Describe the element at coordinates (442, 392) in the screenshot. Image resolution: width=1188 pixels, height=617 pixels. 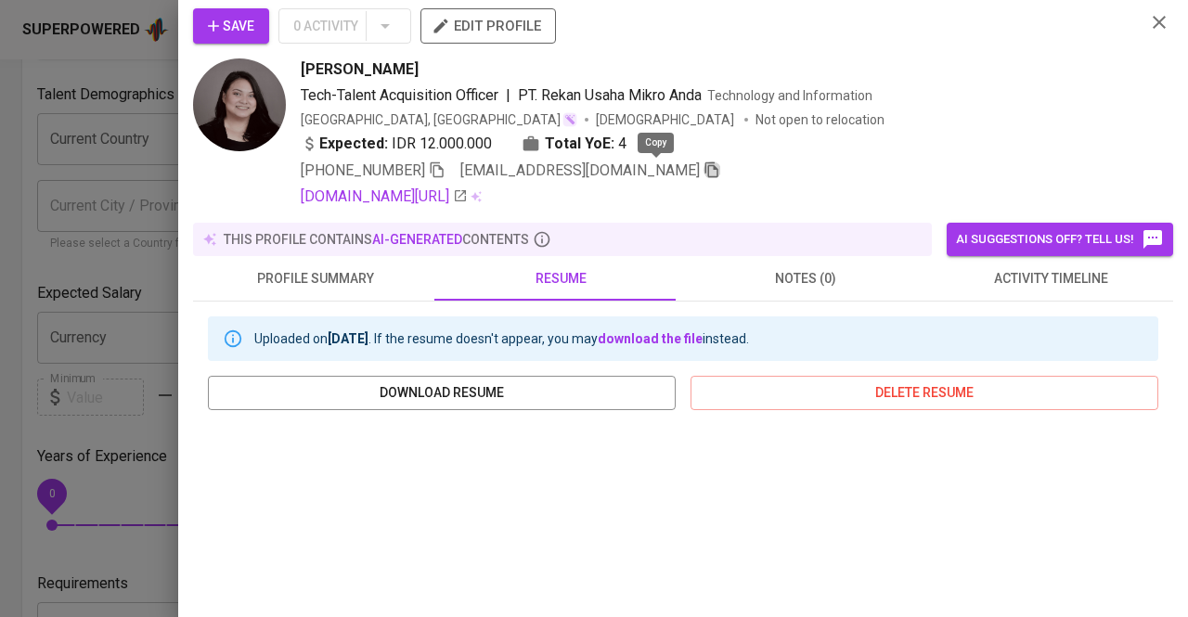
I see `button: download resume` at that location.